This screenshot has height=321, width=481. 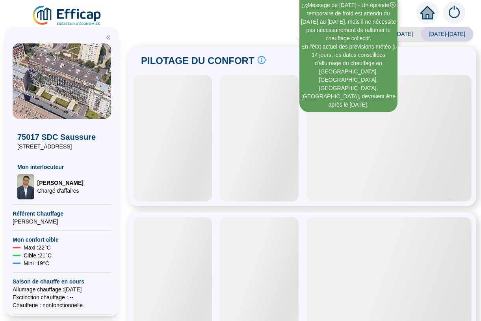 What do you see at coordinates (62, 297) in the screenshot?
I see `span: Exctinction chauffage : --` at bounding box center [62, 297].